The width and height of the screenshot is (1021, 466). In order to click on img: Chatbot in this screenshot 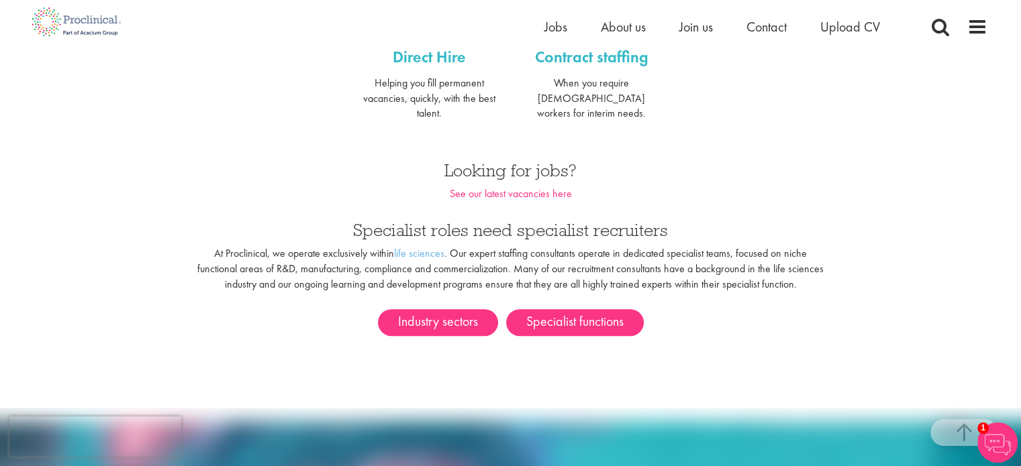, I will do `click(997, 443)`.